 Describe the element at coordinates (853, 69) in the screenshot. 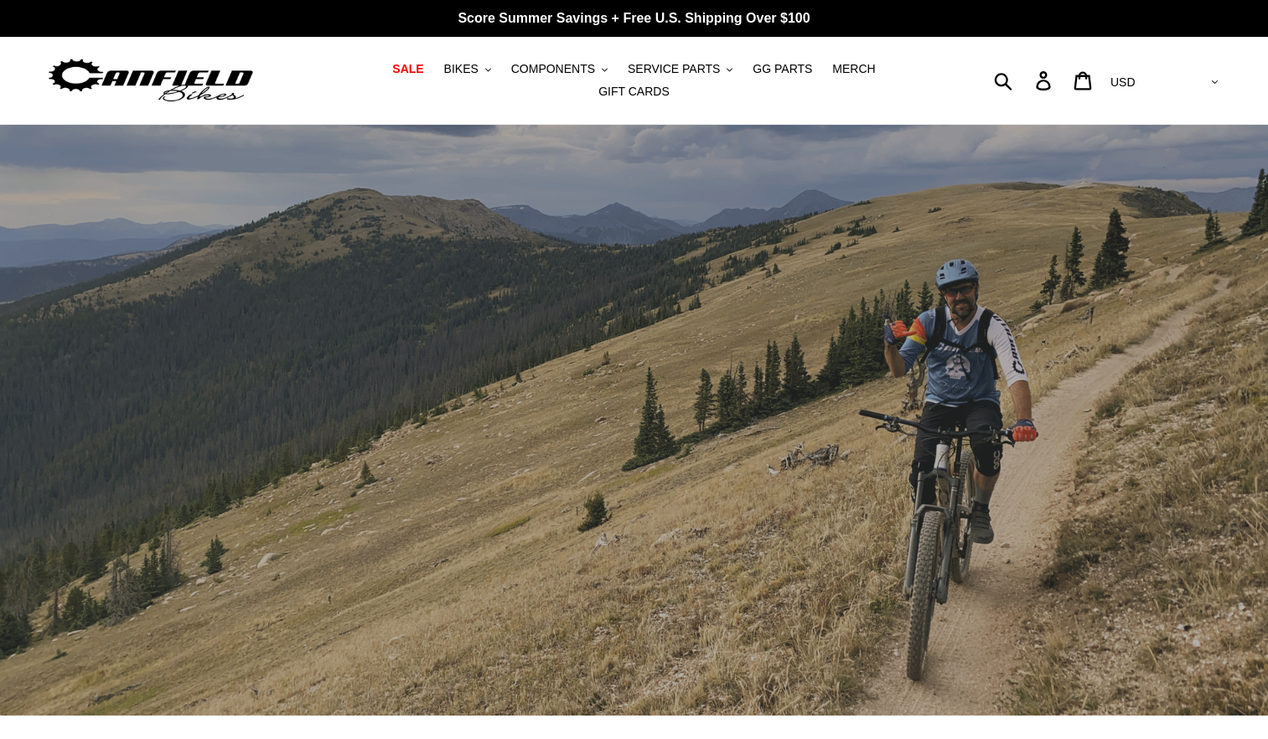

I see `a: MERCH` at that location.